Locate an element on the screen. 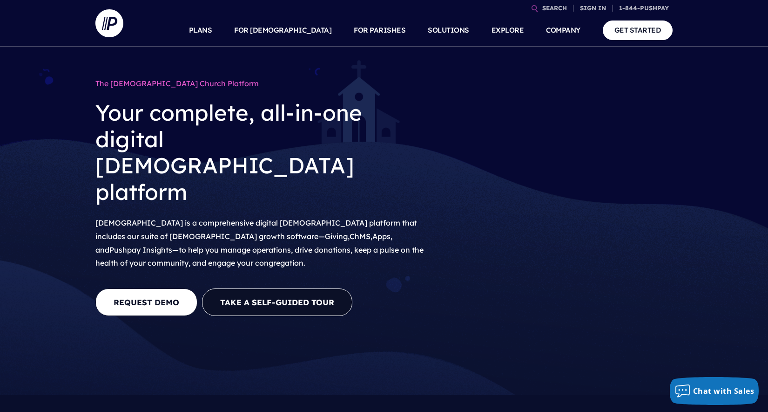  a: FOR PARISHES is located at coordinates (380, 30).